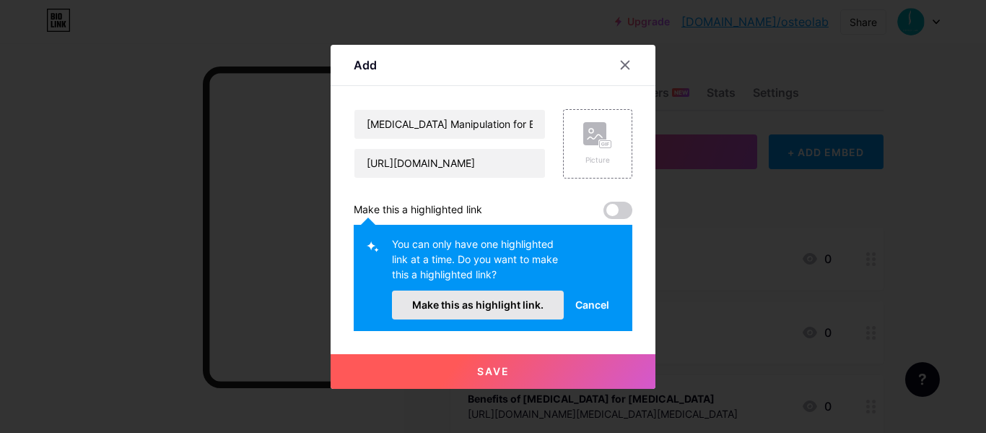 This screenshot has width=986, height=433. Describe the element at coordinates (493, 370) in the screenshot. I see `span: Save` at that location.